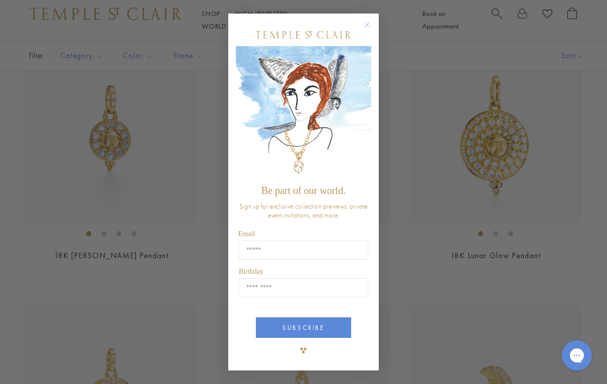 The image size is (607, 384). Describe the element at coordinates (304, 35) in the screenshot. I see `img: Temple St. Clair` at that location.